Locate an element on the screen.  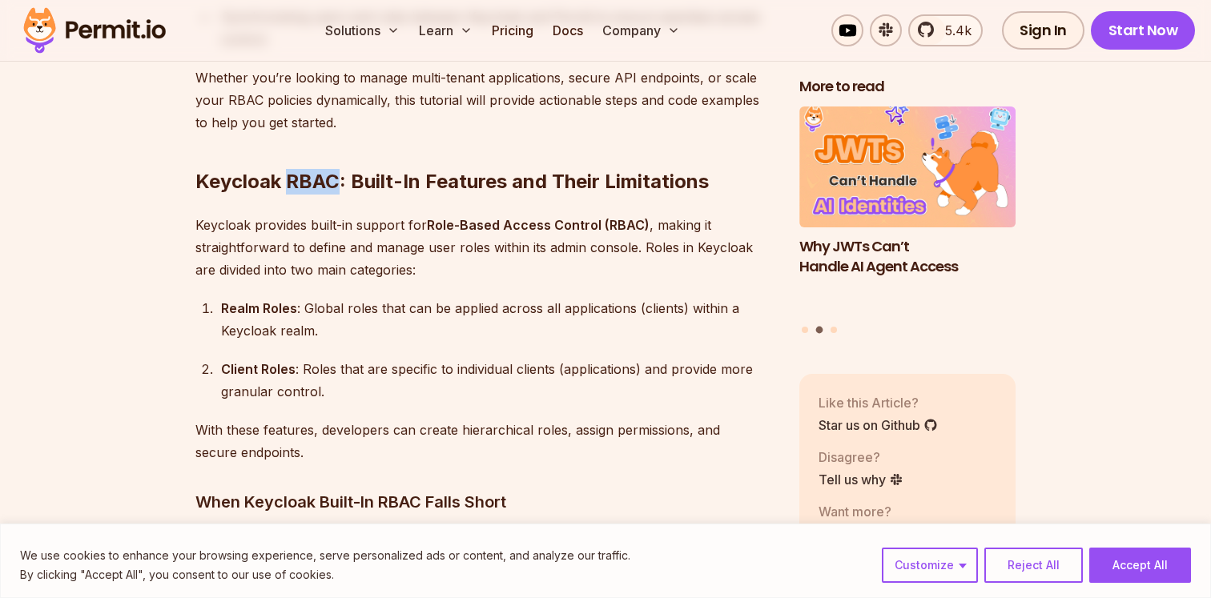
p: Disagree? is located at coordinates (861, 457).